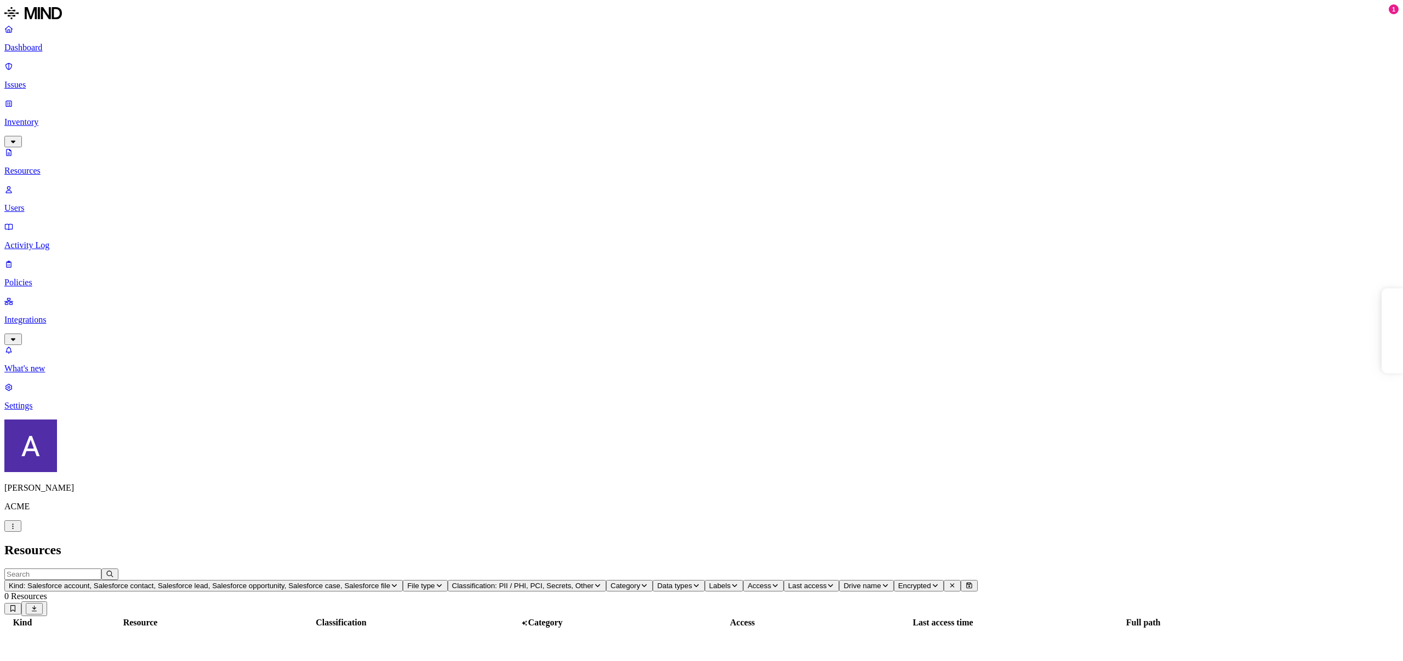 The image size is (1403, 661). What do you see at coordinates (26, 596) in the screenshot?
I see `span: 0 Resources` at bounding box center [26, 596].